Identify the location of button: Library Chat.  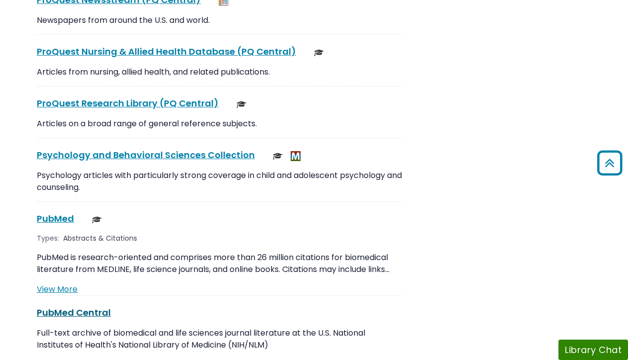
(593, 349).